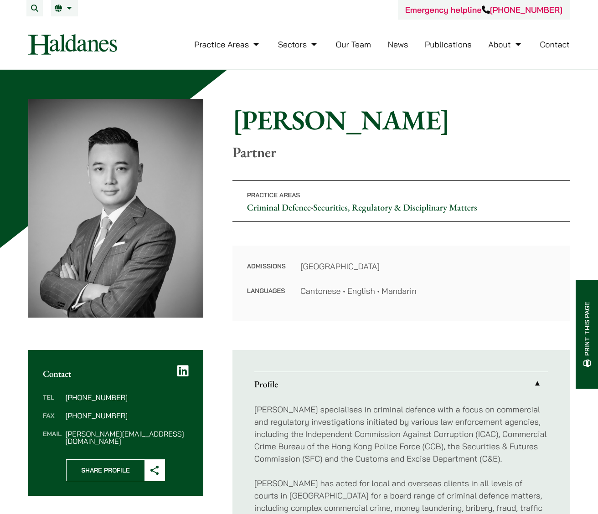  Describe the element at coordinates (52, 438) in the screenshot. I see `dt: Email` at that location.